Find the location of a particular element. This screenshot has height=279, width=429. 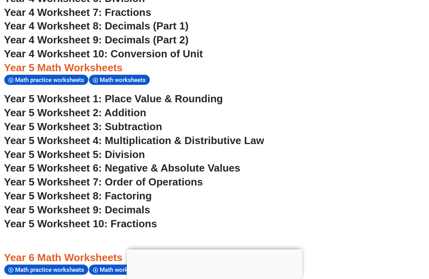

span: Year 5 Worksheet 5: Division is located at coordinates (74, 155).